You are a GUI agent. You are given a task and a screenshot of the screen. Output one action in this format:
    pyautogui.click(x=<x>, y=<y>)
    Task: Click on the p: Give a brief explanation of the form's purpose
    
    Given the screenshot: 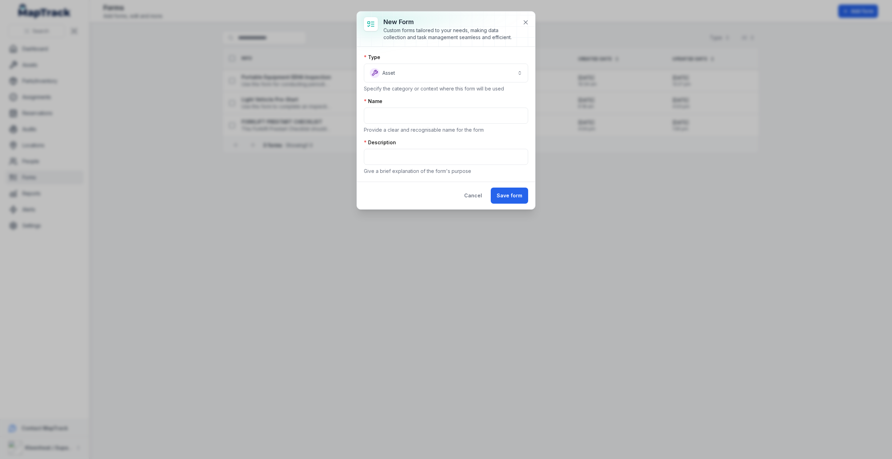 What is the action you would take?
    pyautogui.click(x=446, y=171)
    